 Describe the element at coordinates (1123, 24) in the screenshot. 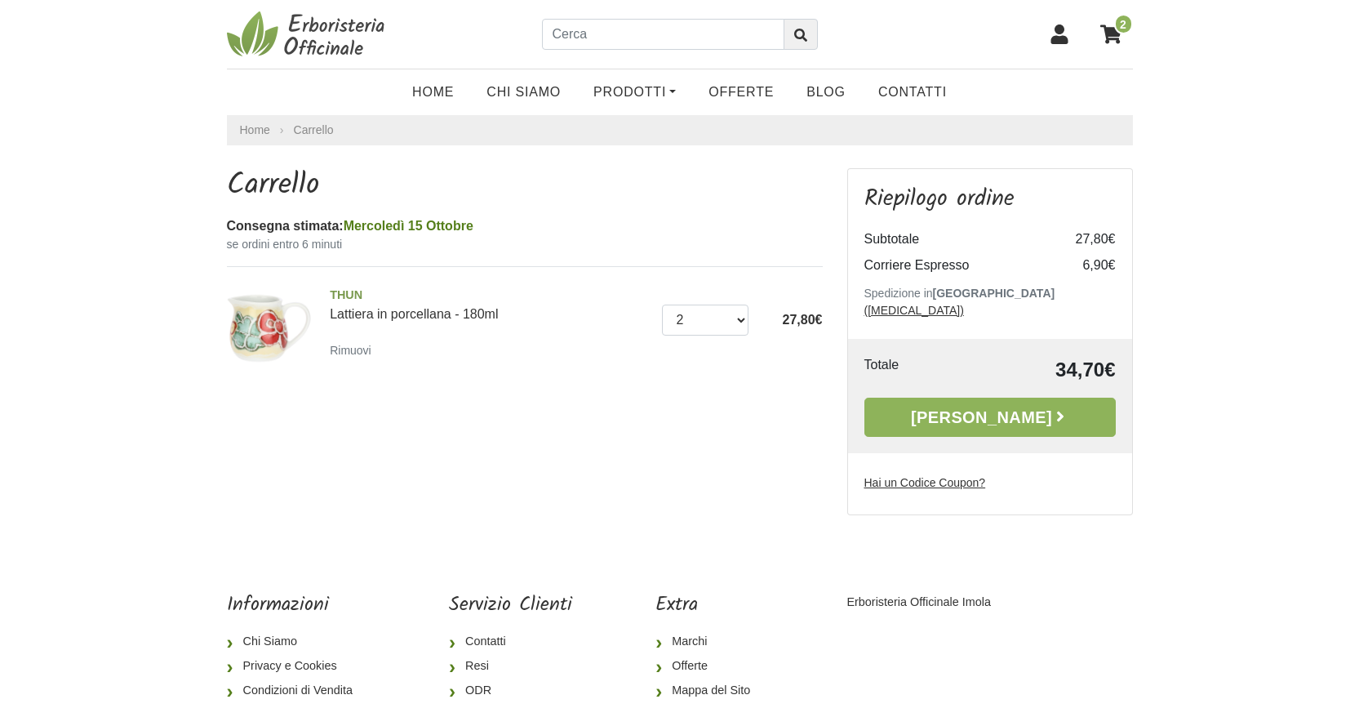

I see `span: 2` at that location.